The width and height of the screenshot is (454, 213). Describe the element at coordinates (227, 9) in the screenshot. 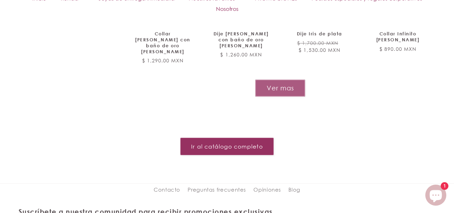

I see `a: Nosotros` at that location.